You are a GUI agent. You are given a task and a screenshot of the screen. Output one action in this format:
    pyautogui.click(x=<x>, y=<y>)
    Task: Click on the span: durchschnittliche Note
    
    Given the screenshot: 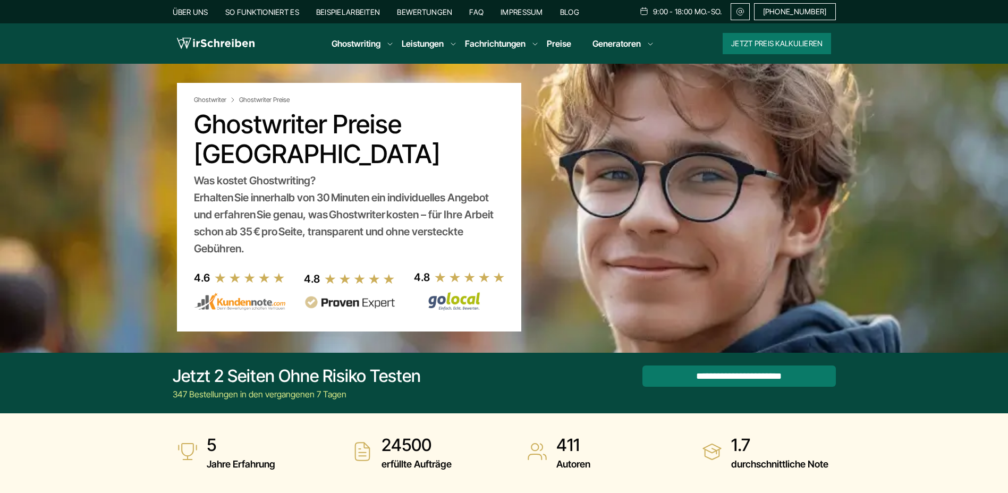 What is the action you would take?
    pyautogui.click(x=780, y=465)
    